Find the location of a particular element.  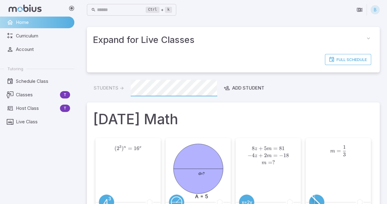

div: Add Student is located at coordinates (244, 88).